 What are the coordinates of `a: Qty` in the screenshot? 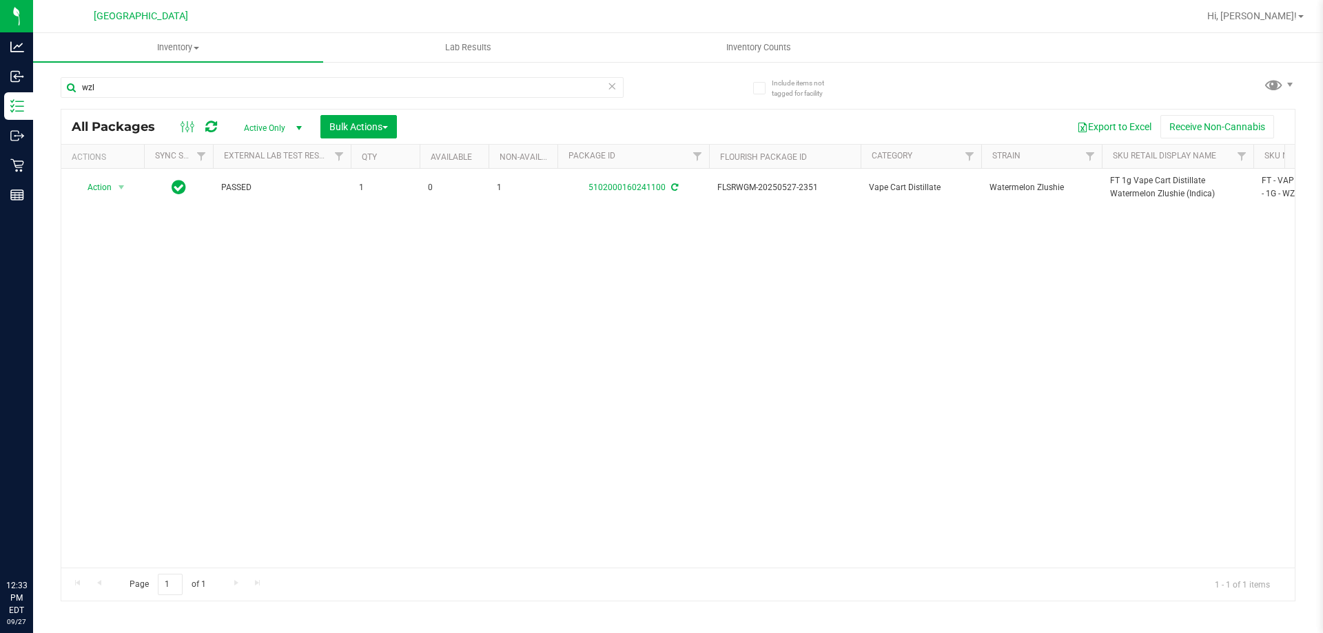 It's located at (369, 157).